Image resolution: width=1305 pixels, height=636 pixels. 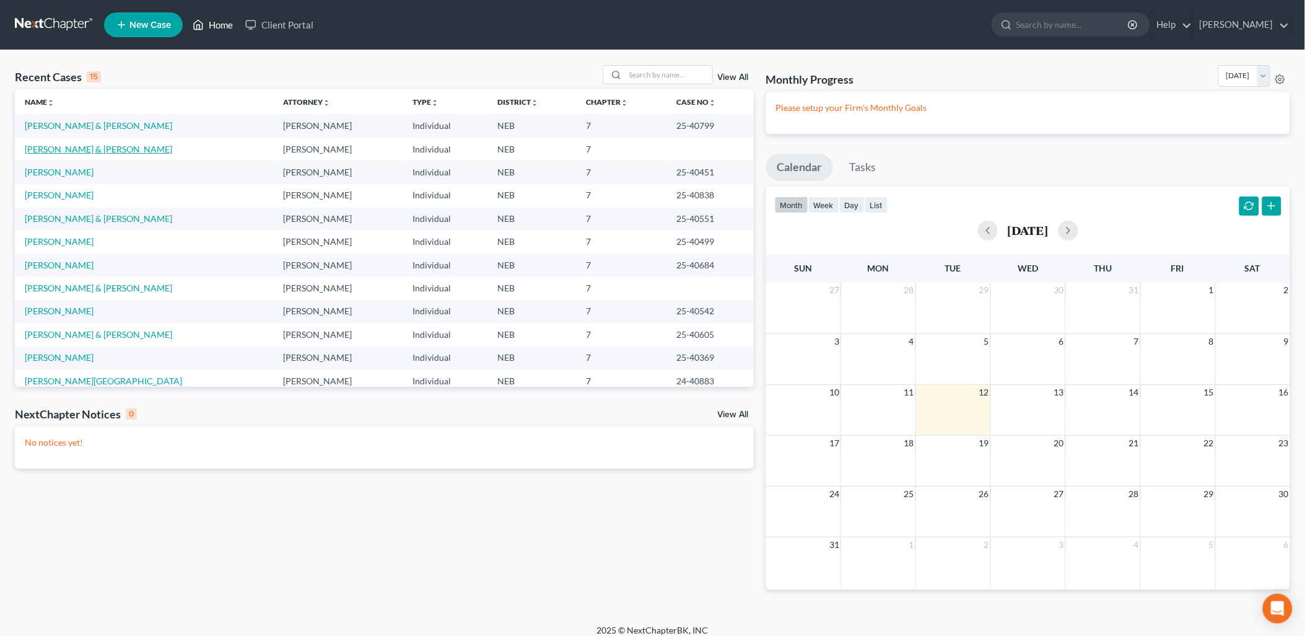 I want to click on td: 25-40369, so click(x=710, y=357).